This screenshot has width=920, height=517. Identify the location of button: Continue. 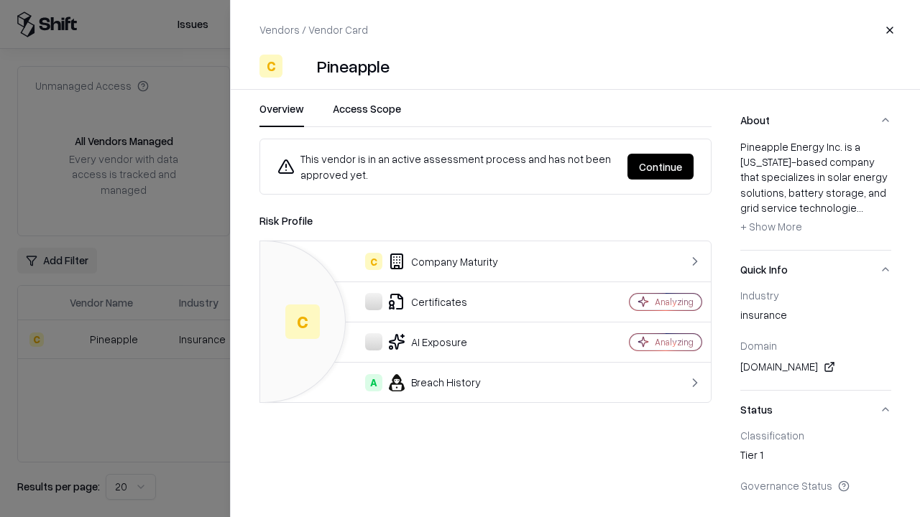
(660, 167).